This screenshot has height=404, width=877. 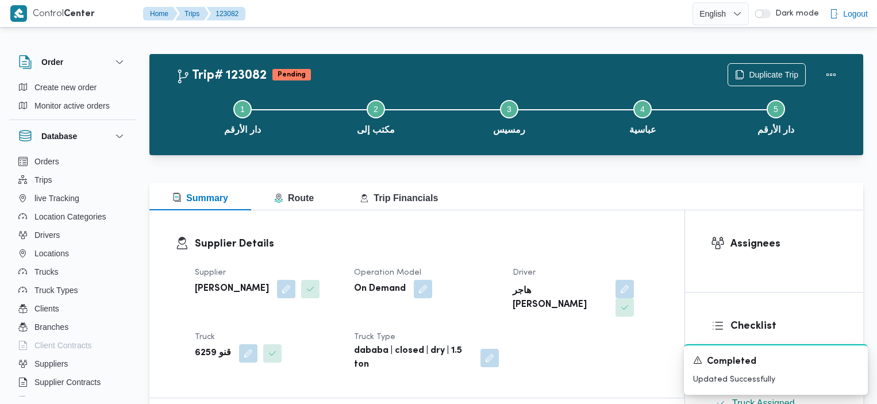 What do you see at coordinates (380, 289) in the screenshot?
I see `b: On Demand` at bounding box center [380, 289].